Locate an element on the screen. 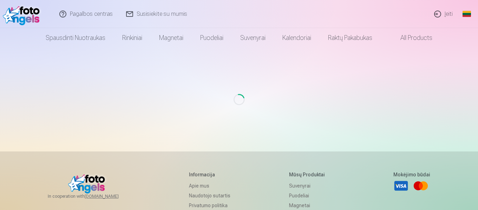 The height and width of the screenshot is (210, 478). h5: Mūsų produktai is located at coordinates (314, 175).